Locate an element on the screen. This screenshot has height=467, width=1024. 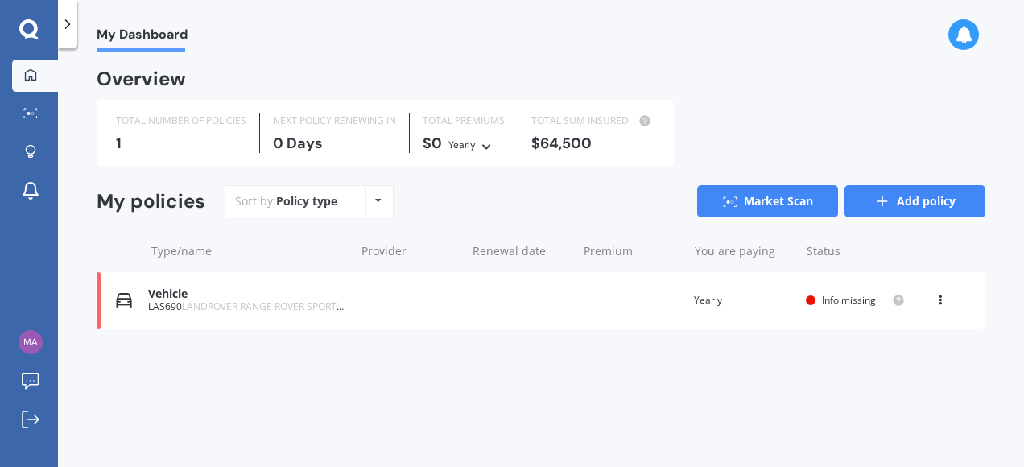
div: Sort by: is located at coordinates (286, 201).